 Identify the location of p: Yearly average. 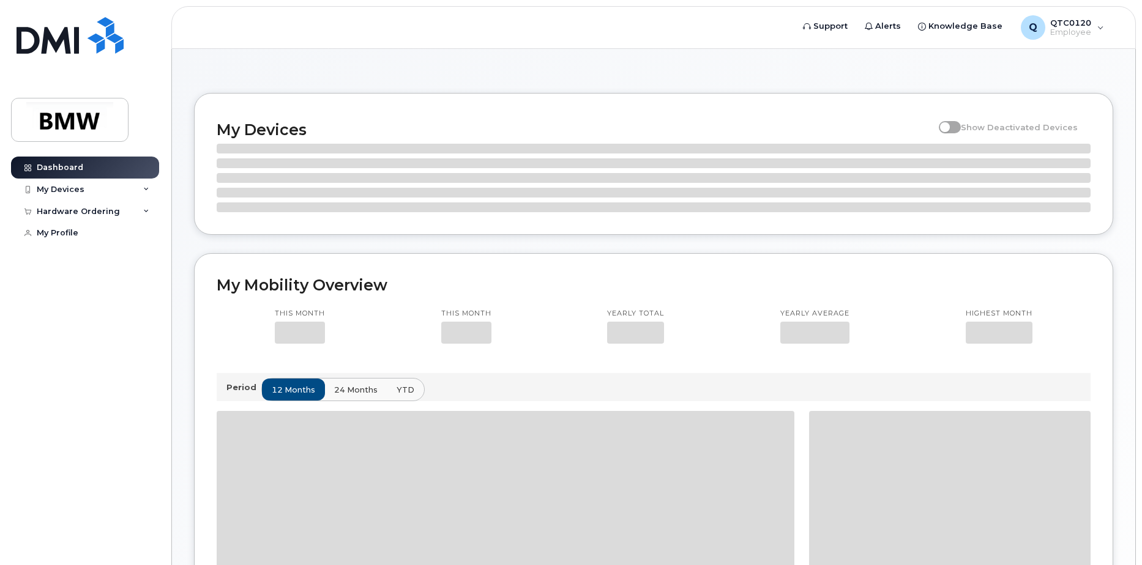
(815, 314).